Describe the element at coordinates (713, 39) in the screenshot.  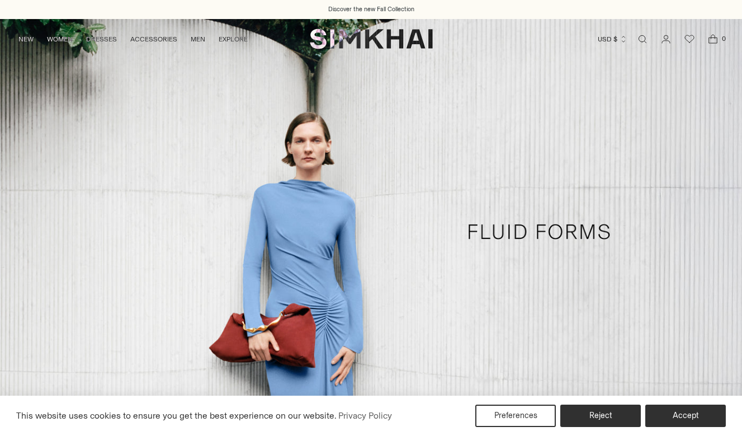
I see `a: Open cart modal` at that location.